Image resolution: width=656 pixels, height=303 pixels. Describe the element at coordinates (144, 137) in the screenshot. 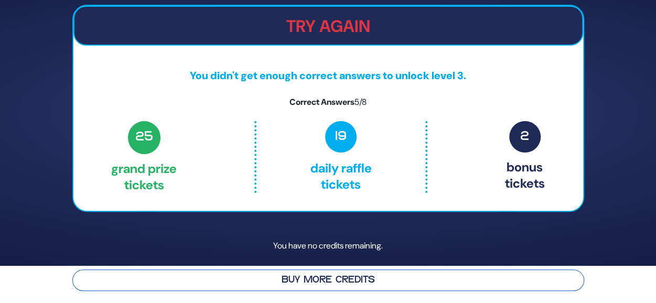

I see `span: 25` at that location.